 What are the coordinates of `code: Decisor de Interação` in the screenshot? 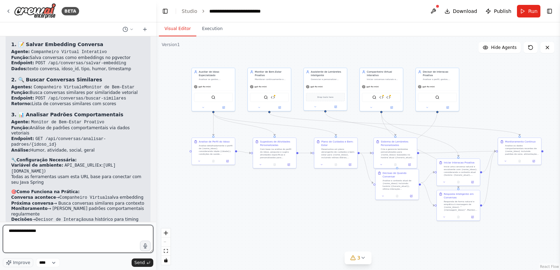 It's located at (61, 220).